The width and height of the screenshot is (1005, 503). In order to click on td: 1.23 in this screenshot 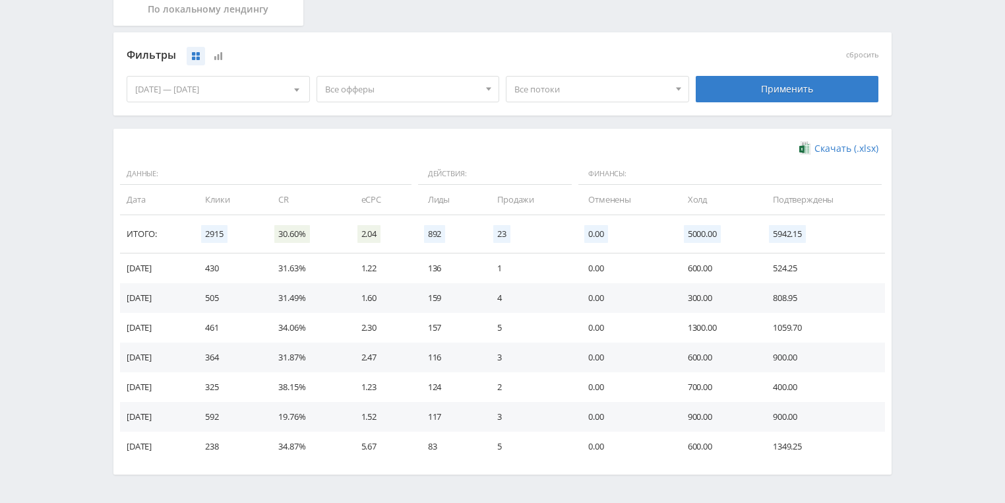, I will do `click(381, 387)`.